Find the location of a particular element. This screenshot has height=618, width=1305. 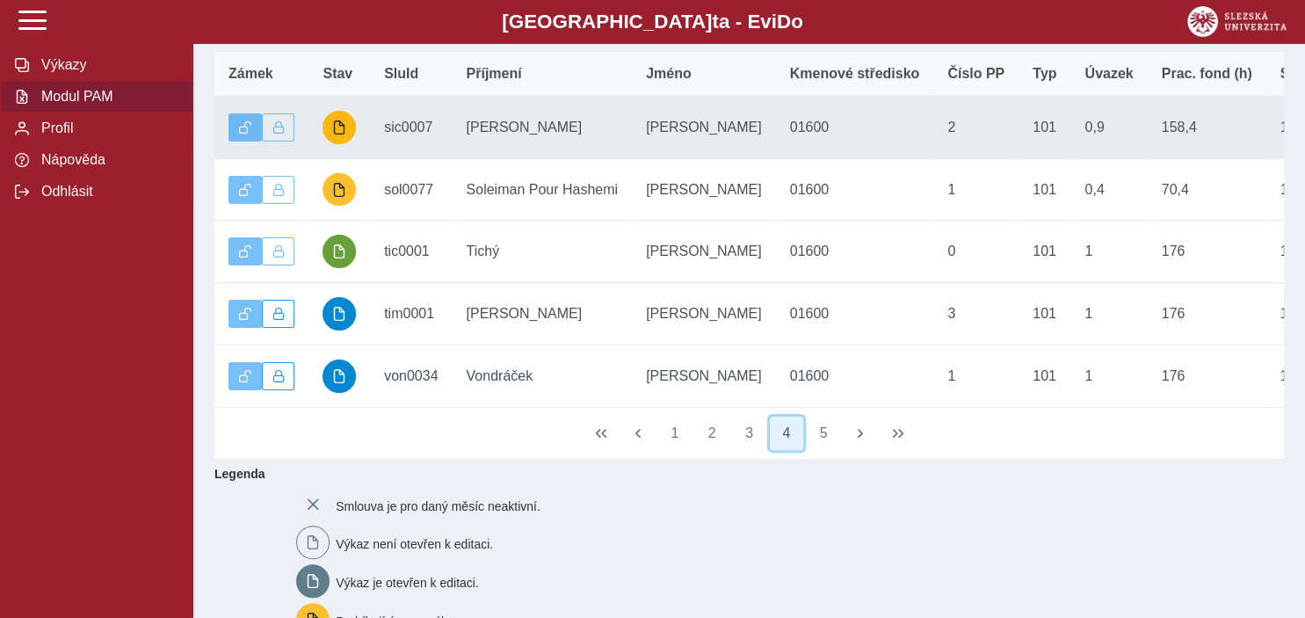

button: podepsáno is located at coordinates (339, 251).